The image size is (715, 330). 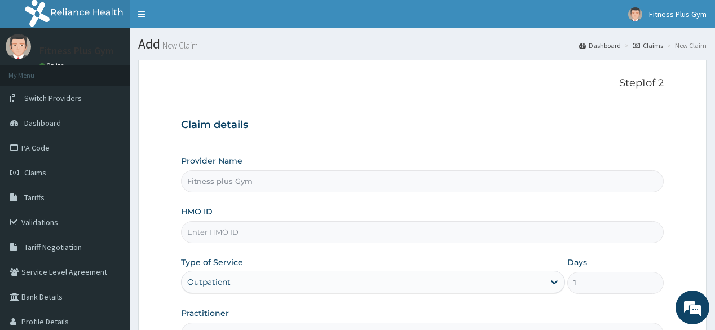 What do you see at coordinates (212, 262) in the screenshot?
I see `label: Type of Service` at bounding box center [212, 262].